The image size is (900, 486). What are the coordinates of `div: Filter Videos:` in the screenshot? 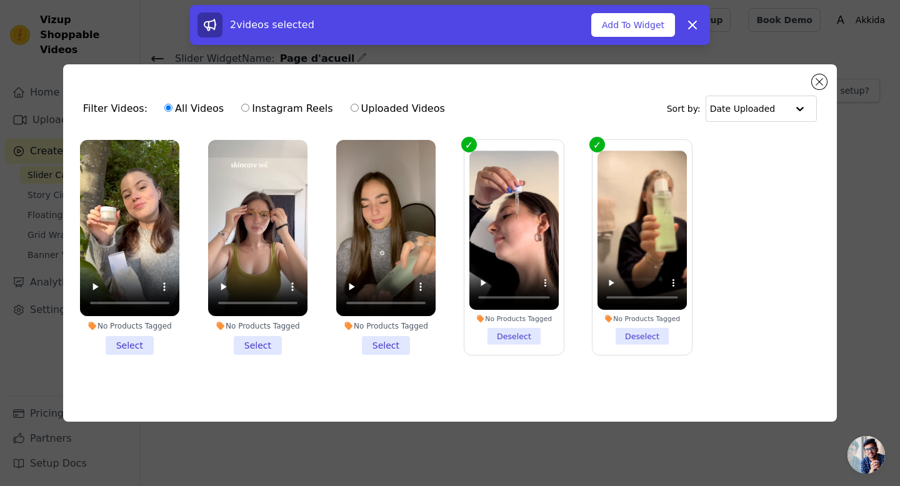 It's located at (267, 109).